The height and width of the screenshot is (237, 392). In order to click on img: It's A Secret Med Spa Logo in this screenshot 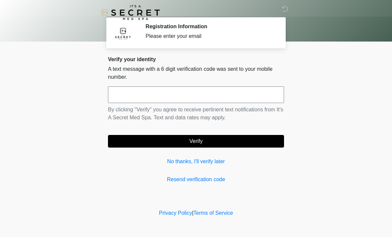, I will do `click(130, 12)`.